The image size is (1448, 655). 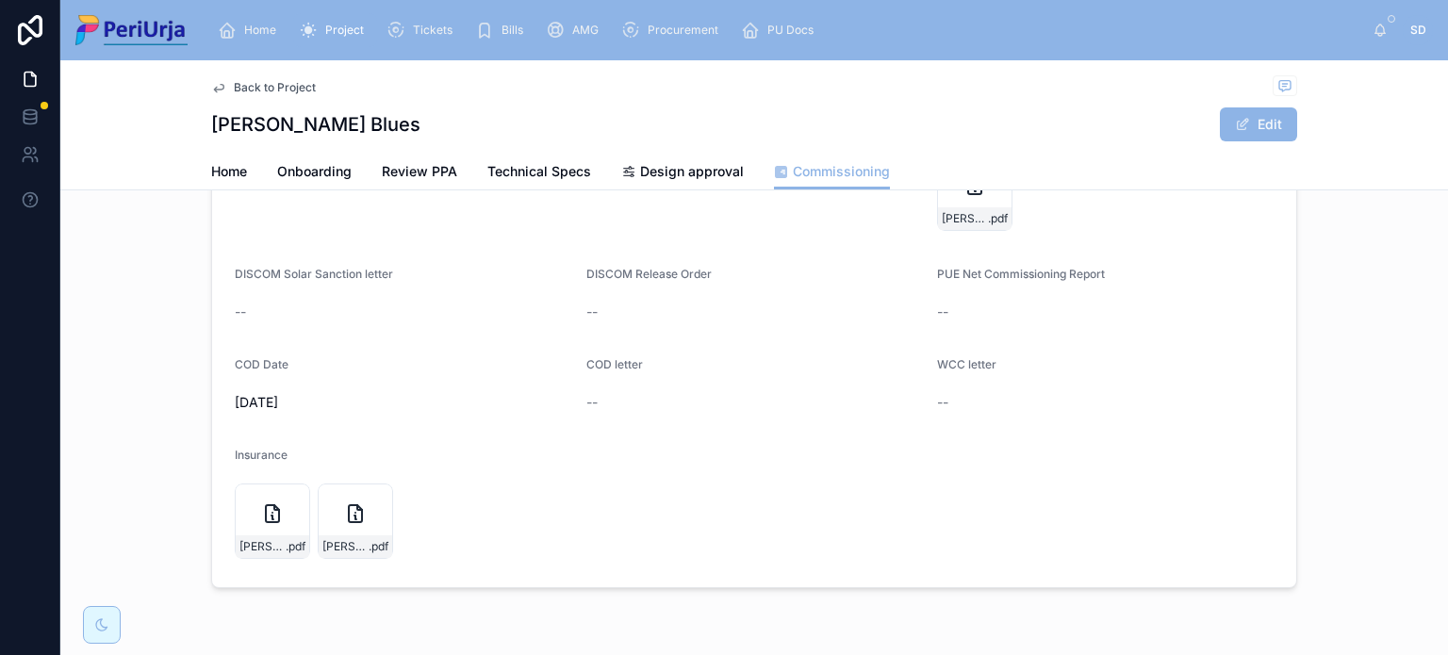 What do you see at coordinates (274, 88) in the screenshot?
I see `span: Back to Project` at bounding box center [274, 88].